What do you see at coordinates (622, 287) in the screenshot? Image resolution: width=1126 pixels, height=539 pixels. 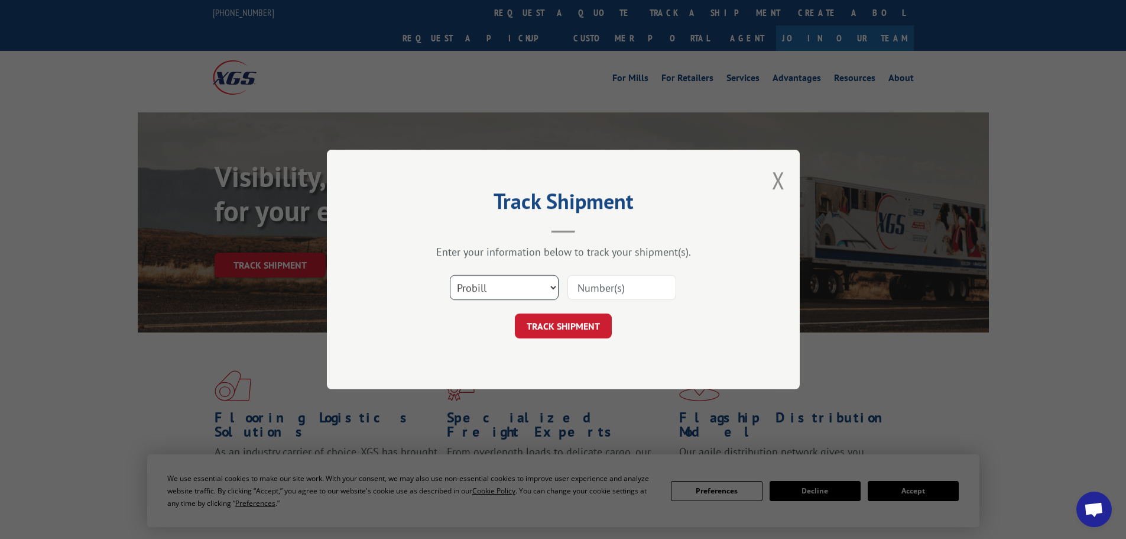 I see `input: Number(s)` at bounding box center [622, 287].